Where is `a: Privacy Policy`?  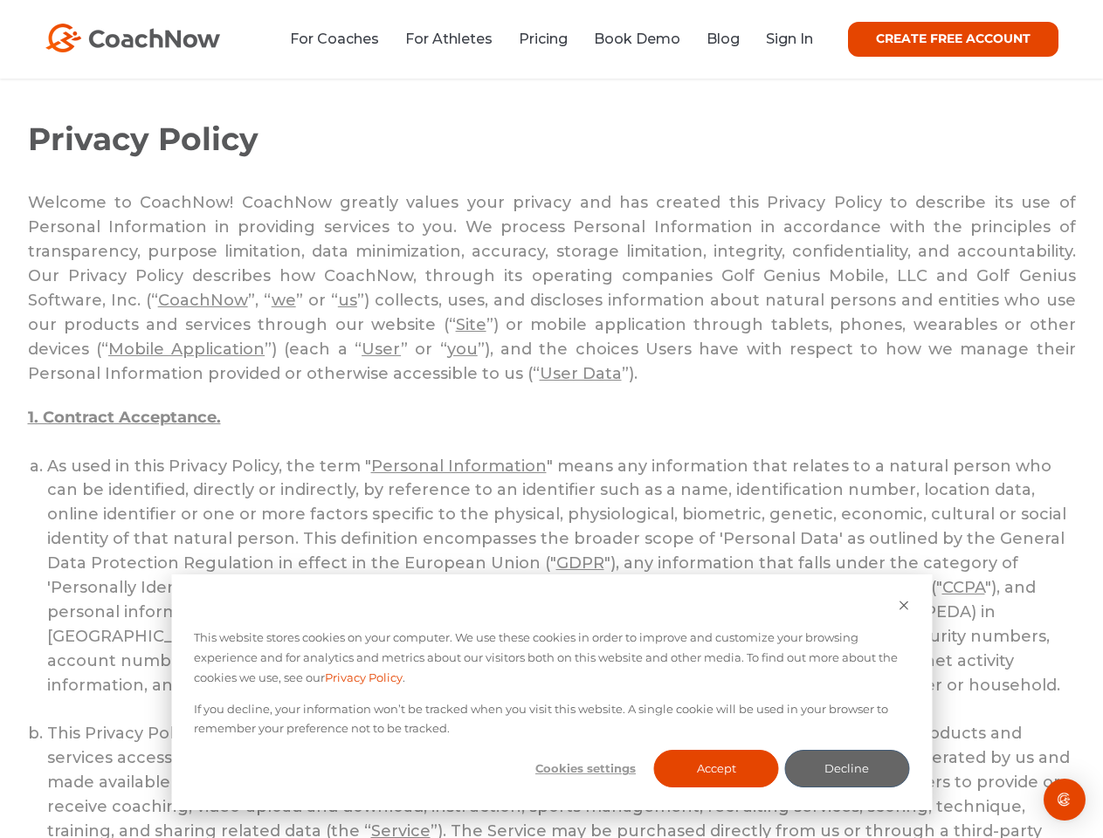
a: Privacy Policy is located at coordinates (363, 678).